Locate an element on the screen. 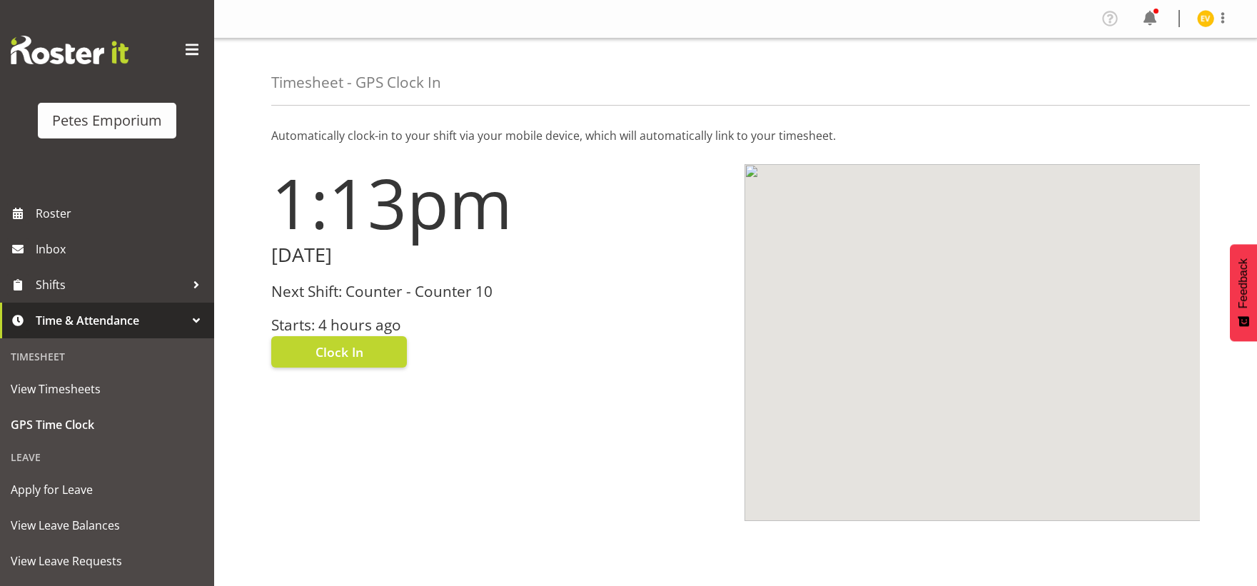 The image size is (1257, 586). span: Inbox is located at coordinates (121, 249).